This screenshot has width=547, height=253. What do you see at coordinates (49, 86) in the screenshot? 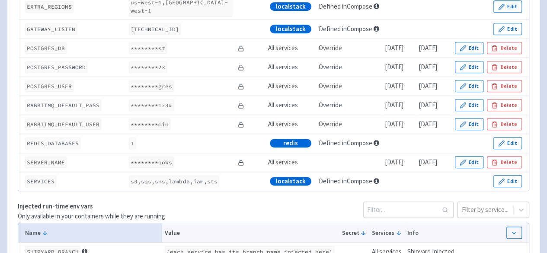
I see `code: POSTGRES_USER` at bounding box center [49, 86].